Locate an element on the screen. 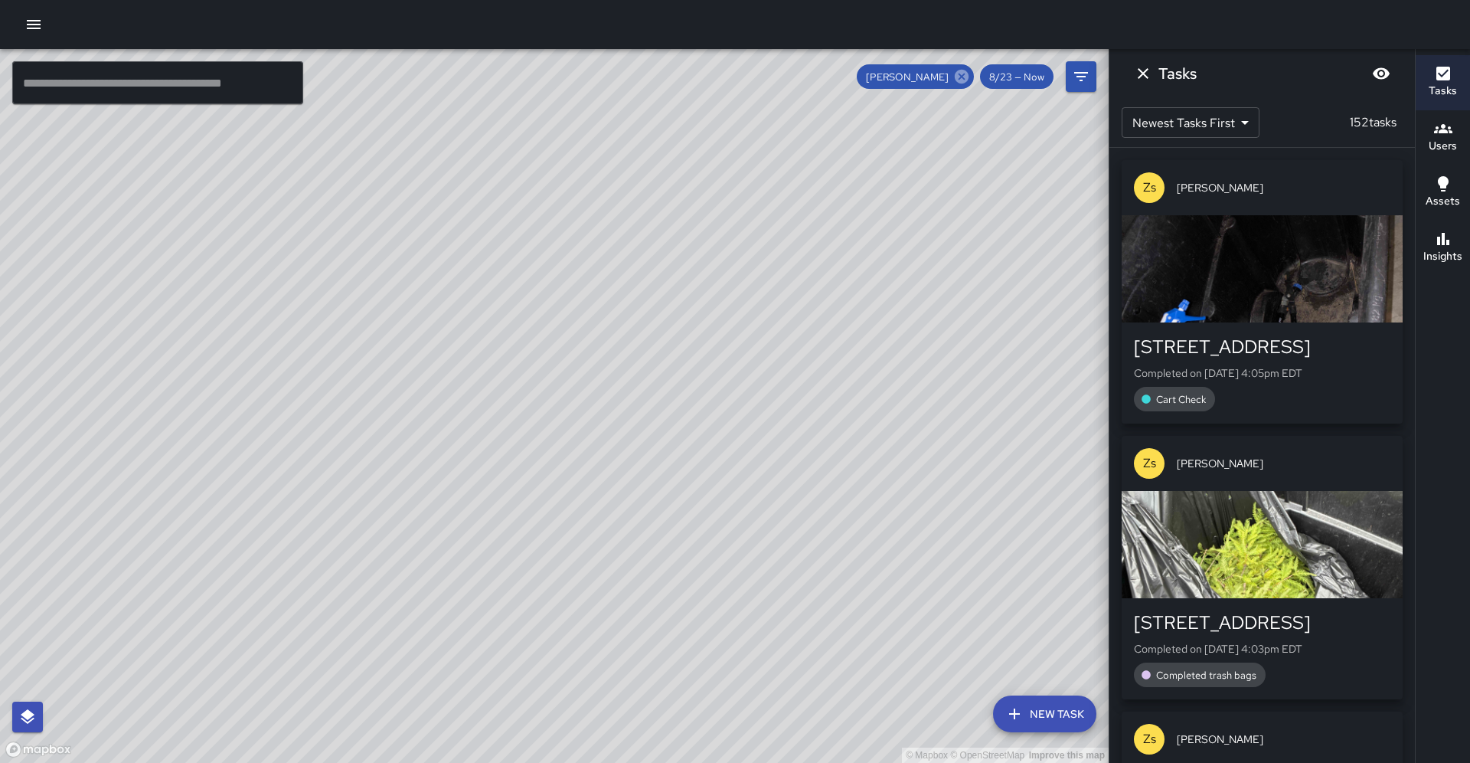  p: 152 tasks is located at coordinates (1373, 123).